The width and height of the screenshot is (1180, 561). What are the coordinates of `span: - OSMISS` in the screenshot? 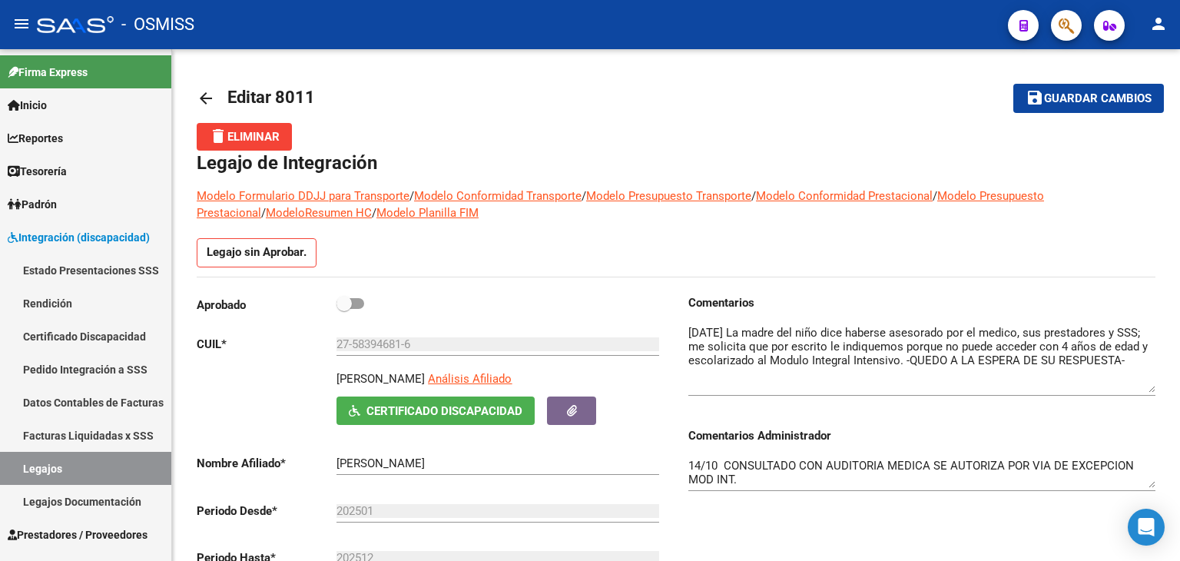 It's located at (158, 25).